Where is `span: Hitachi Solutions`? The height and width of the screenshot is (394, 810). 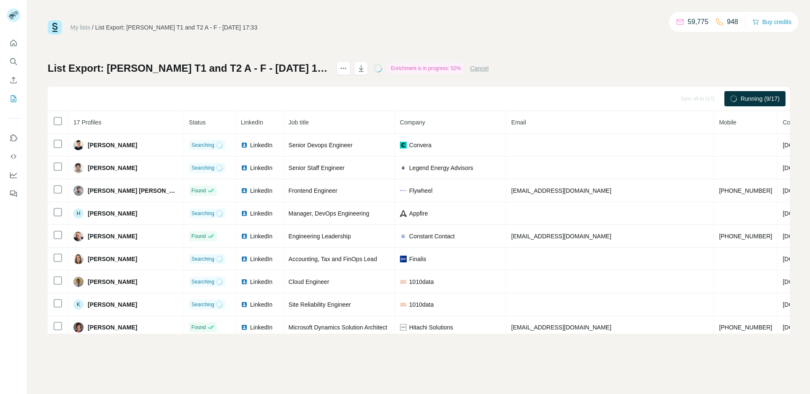 span: Hitachi Solutions is located at coordinates (431, 327).